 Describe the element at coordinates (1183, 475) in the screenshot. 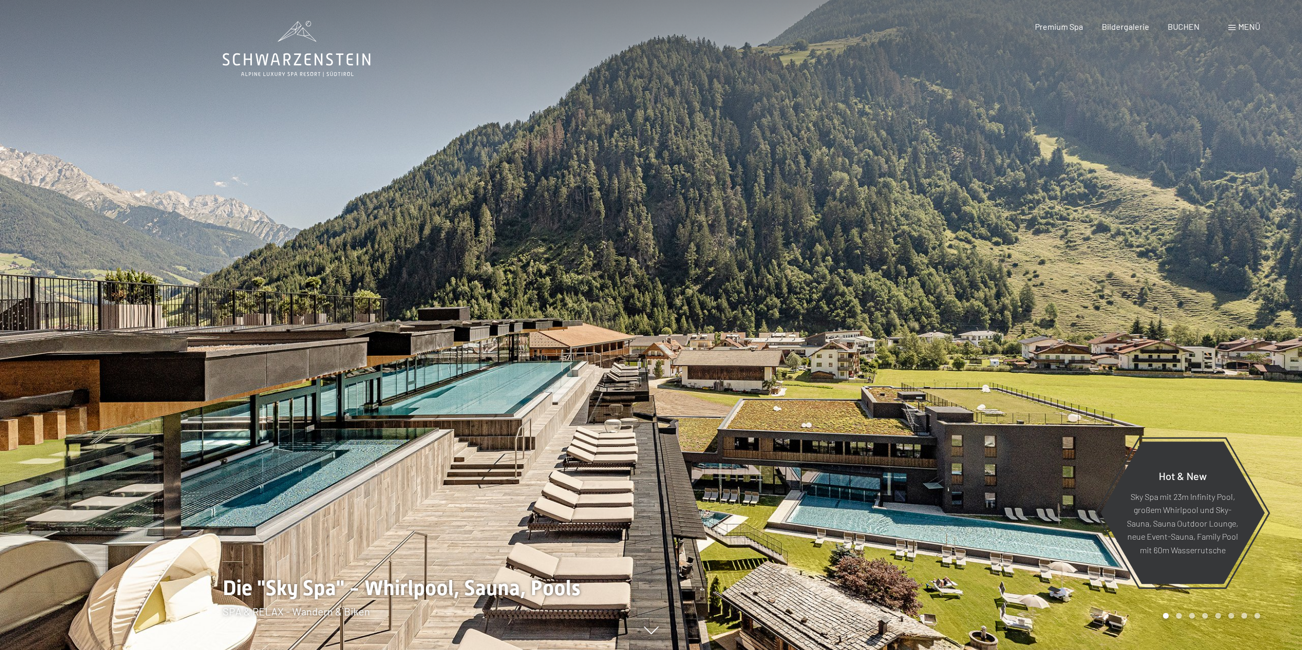

I see `span: Hot & New` at that location.